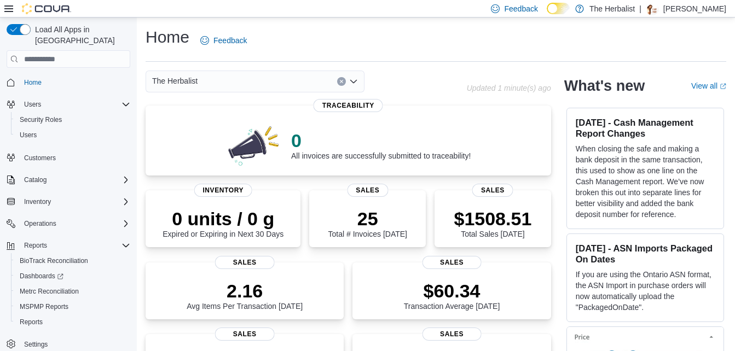  What do you see at coordinates (452, 291) in the screenshot?
I see `p: $60.34` at bounding box center [452, 291].